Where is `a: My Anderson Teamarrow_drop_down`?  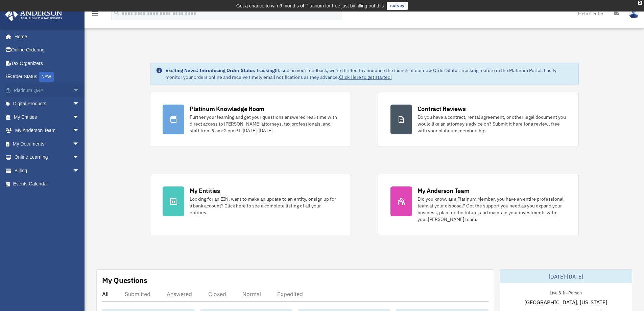
a: My Anderson Teamarrow_drop_down is located at coordinates (47, 130).